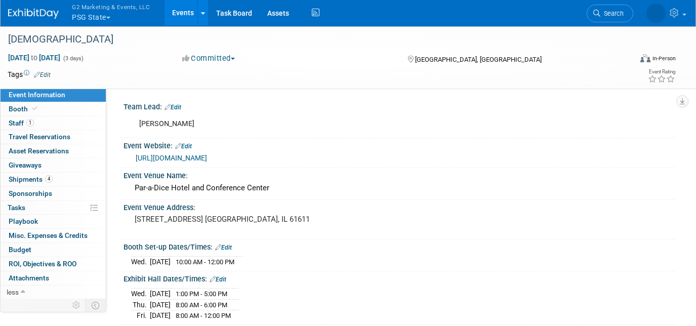  I want to click on span: 8:00 AM - 6:00 PM, so click(202, 305).